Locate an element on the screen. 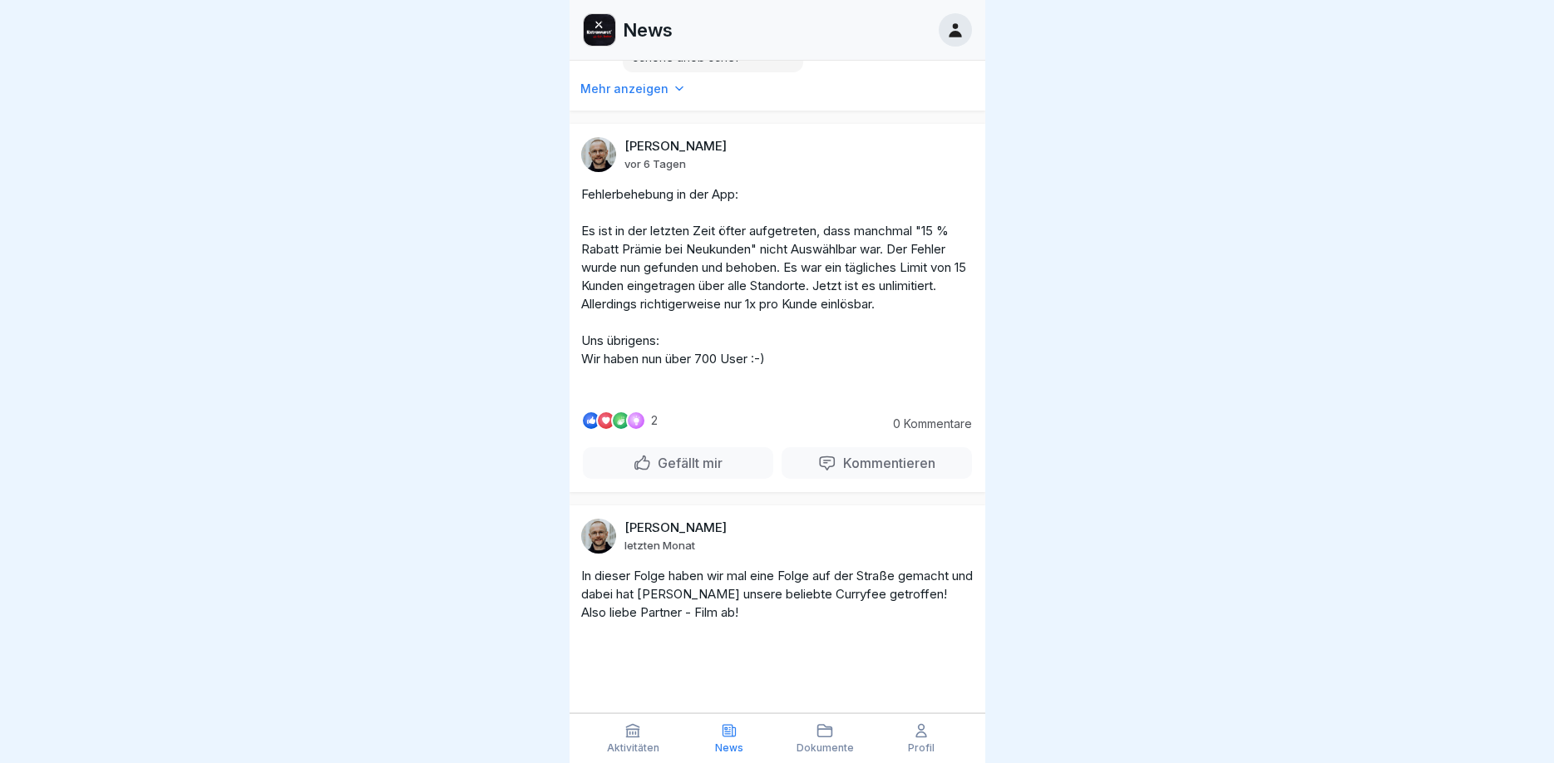 This screenshot has height=763, width=1554. p: Fehlerbehebung in der App: Es ist in der letzten Zeit öfter aufgetreten, dass manchmal "15 % Raba... is located at coordinates (777, 277).